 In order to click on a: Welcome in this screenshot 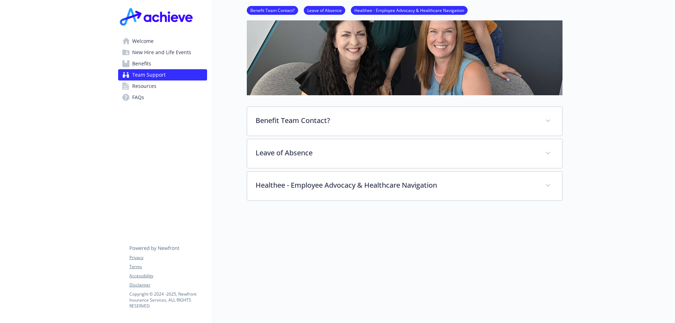, I will do `click(162, 41)`.